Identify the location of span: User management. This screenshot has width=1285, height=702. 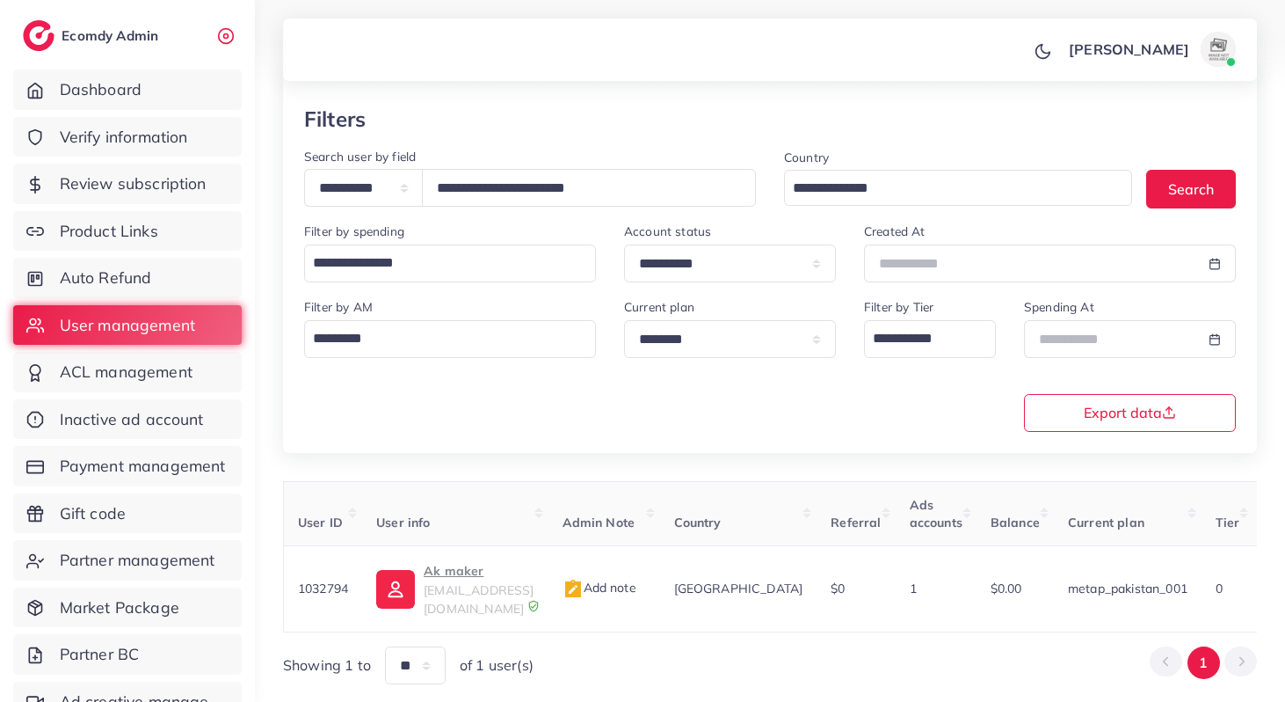
(127, 325).